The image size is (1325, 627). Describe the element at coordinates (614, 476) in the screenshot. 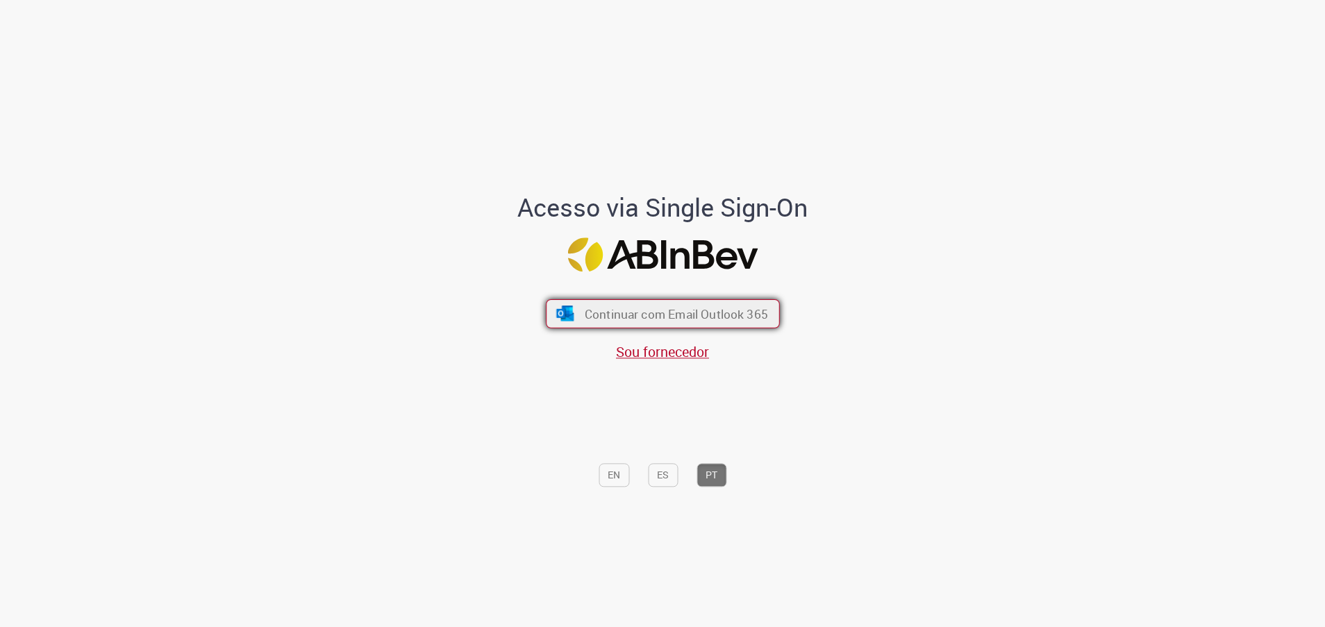

I see `button: EN` at that location.